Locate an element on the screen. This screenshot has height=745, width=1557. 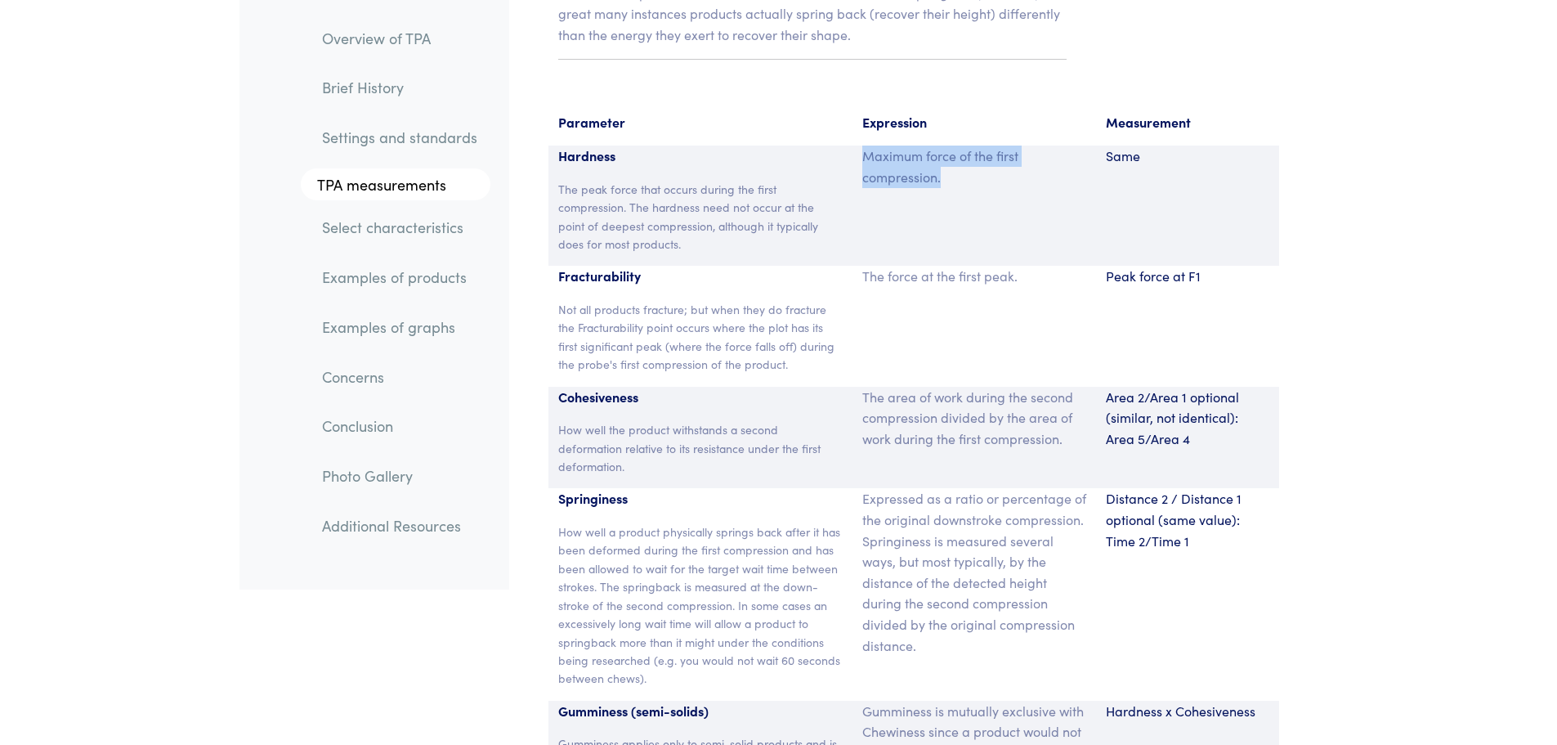
p: Gumminess (semi-solids) is located at coordinates (701, 711).